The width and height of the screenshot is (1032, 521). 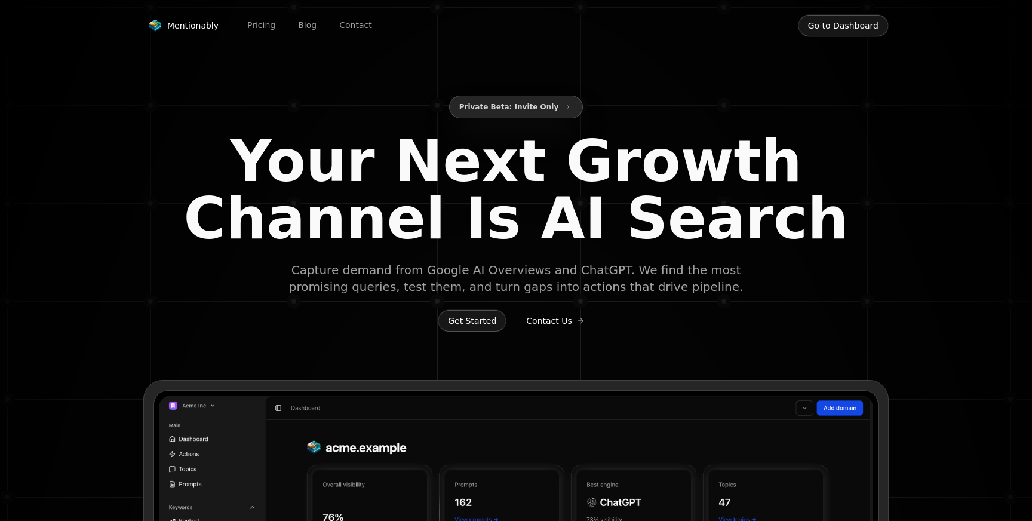 What do you see at coordinates (516, 278) in the screenshot?
I see `span: Capture demand from Google AI Overviews and ChatGPT. We find the most promising queries, test the...` at bounding box center [516, 278].